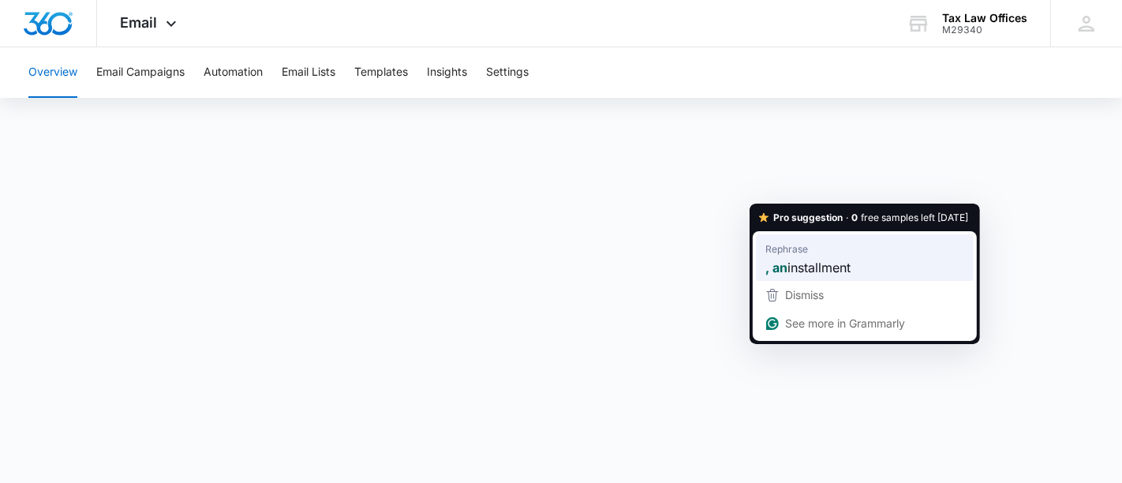  I want to click on button: Templates, so click(381, 73).